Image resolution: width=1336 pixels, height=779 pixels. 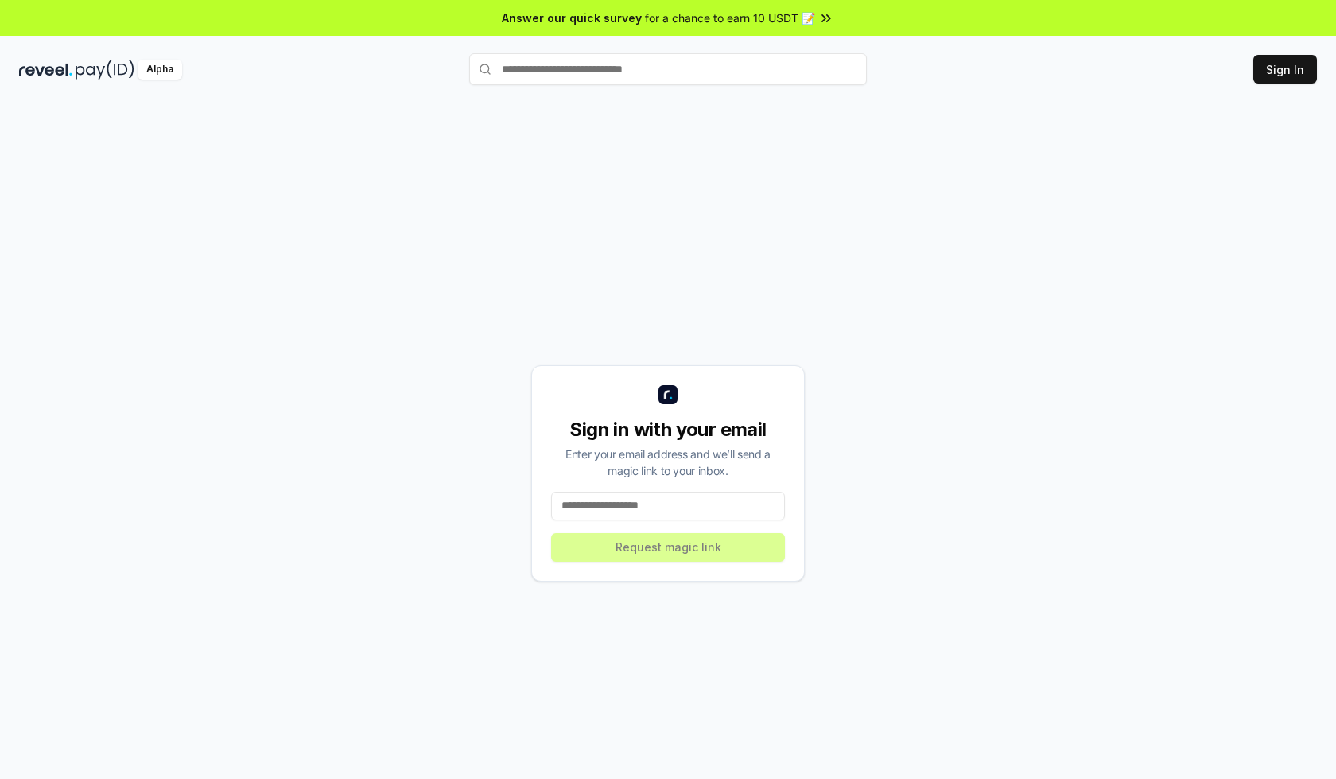 I want to click on span: for a chance to earn 10 USDT 📝, so click(x=730, y=17).